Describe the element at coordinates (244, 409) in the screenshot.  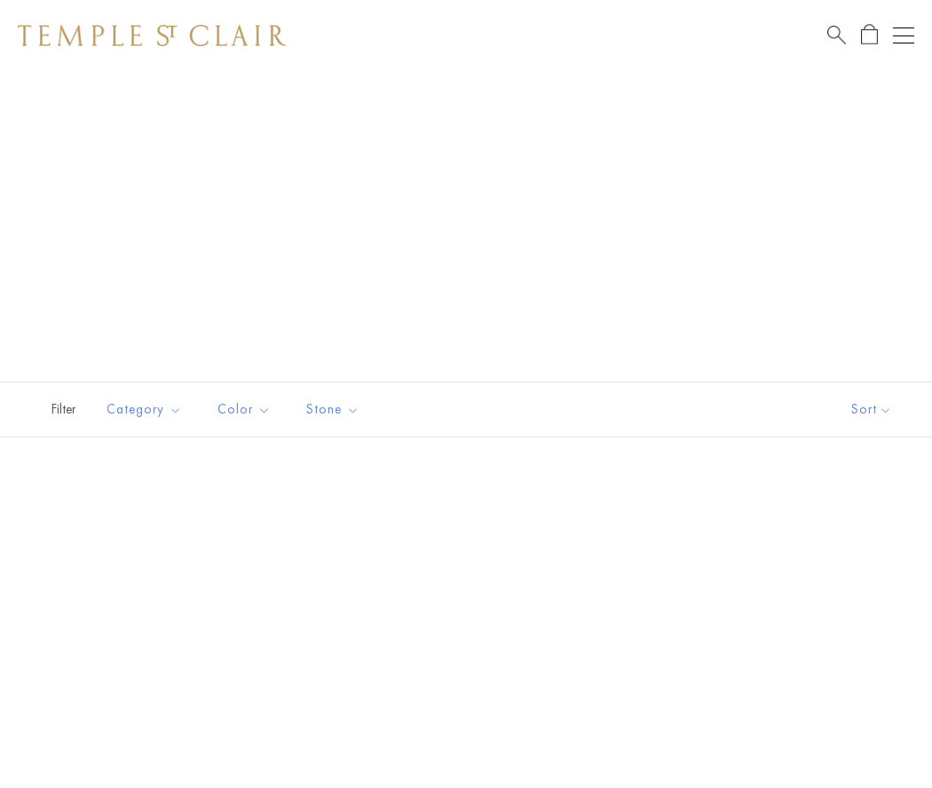
I see `button: Color` at that location.